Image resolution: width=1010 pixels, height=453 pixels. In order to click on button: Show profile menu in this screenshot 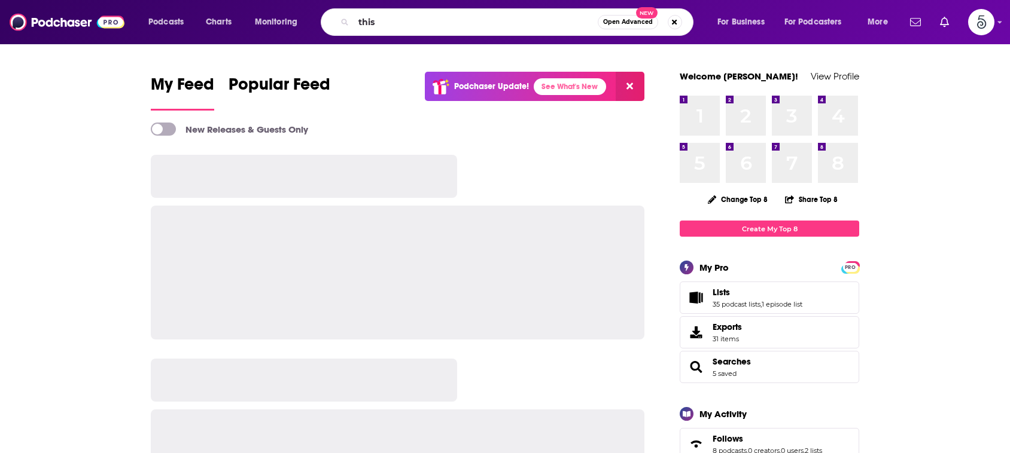, I will do `click(981, 22)`.